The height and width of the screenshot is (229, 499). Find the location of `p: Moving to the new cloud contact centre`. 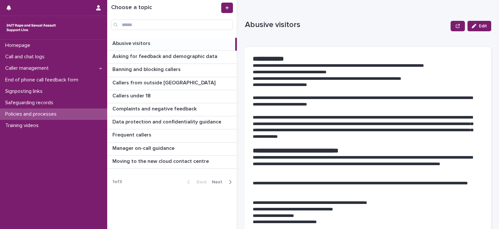

p: Moving to the new cloud contact centre is located at coordinates (161, 160).